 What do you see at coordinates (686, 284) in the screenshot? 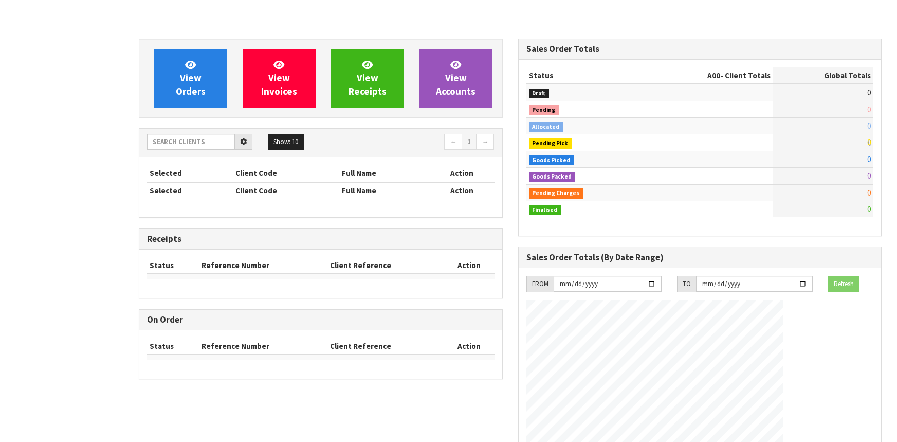
I see `div: TO` at bounding box center [686, 284].